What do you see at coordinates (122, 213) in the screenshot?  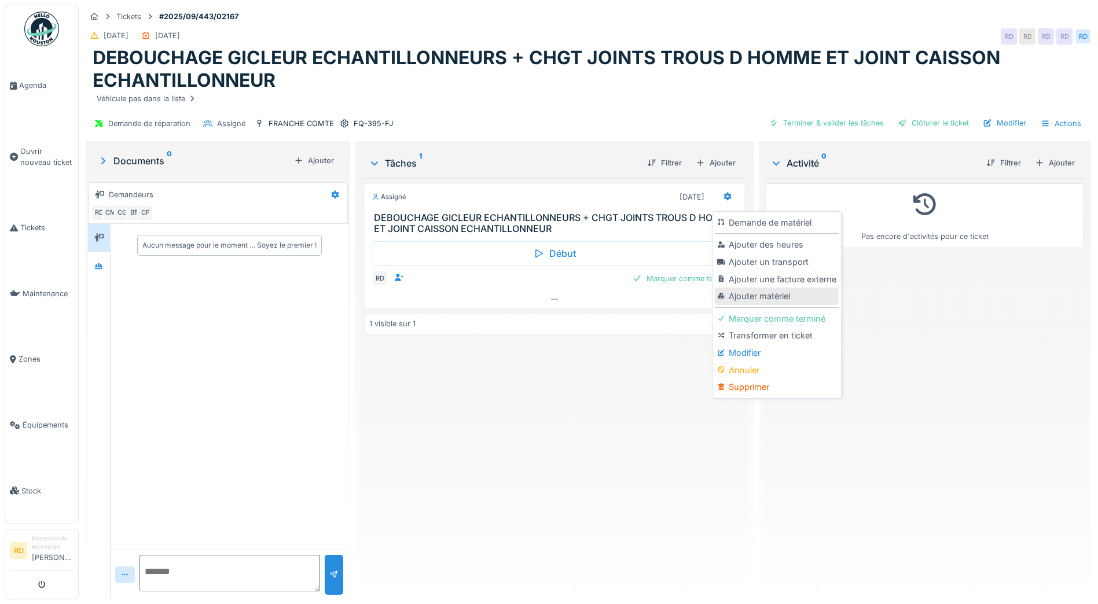 I see `div: CG` at bounding box center [122, 213].